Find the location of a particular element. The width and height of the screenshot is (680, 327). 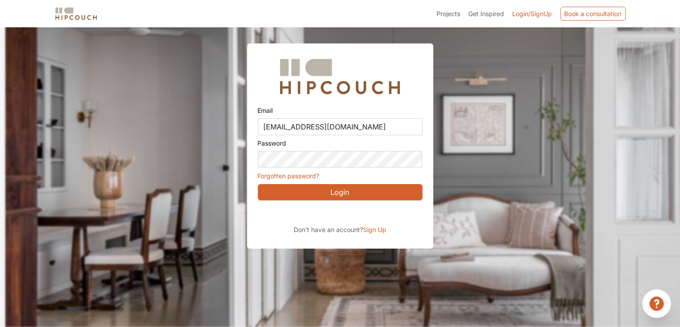

div: Book a consultation is located at coordinates (593, 13).